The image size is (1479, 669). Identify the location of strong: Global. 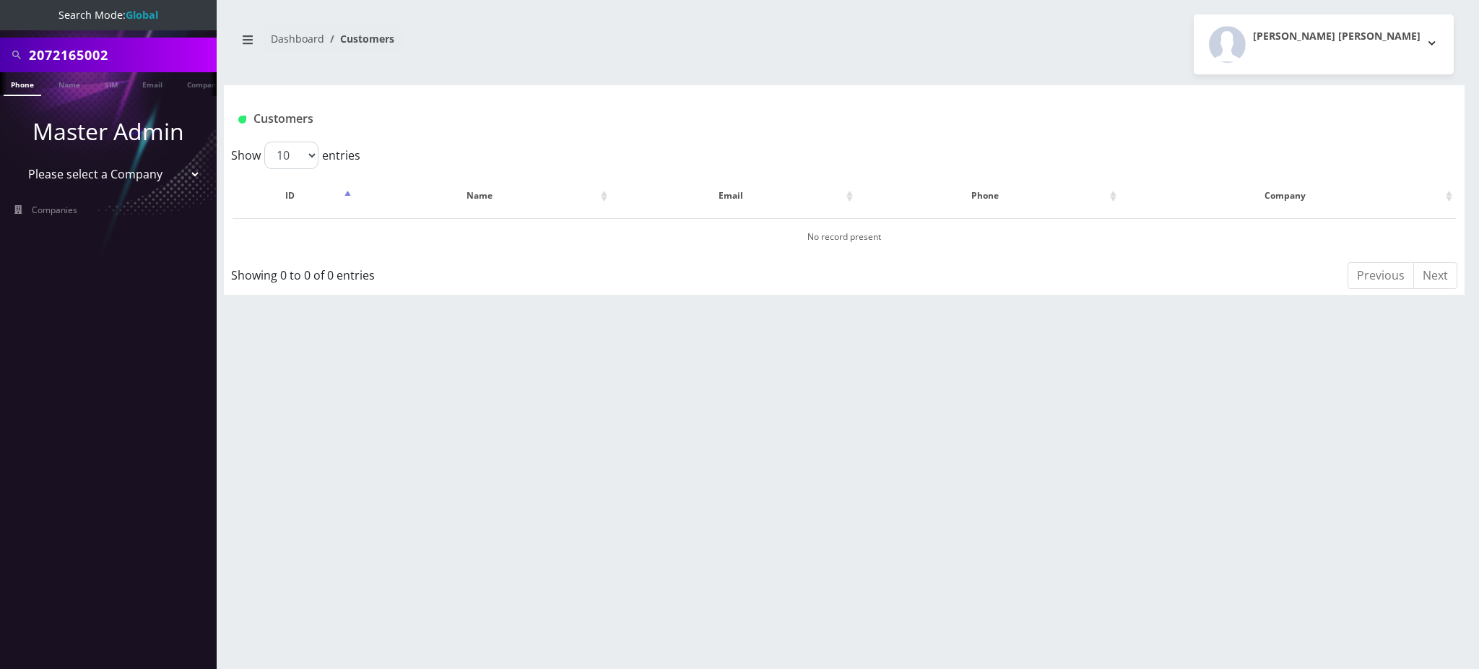
(142, 14).